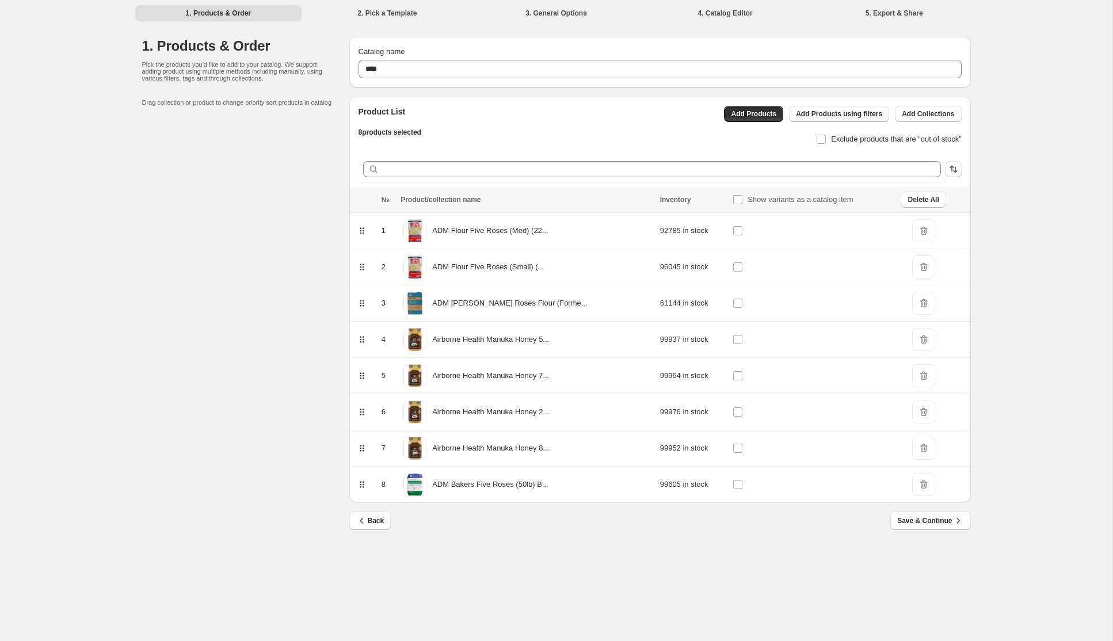  Describe the element at coordinates (923, 200) in the screenshot. I see `span: Delete All` at that location.